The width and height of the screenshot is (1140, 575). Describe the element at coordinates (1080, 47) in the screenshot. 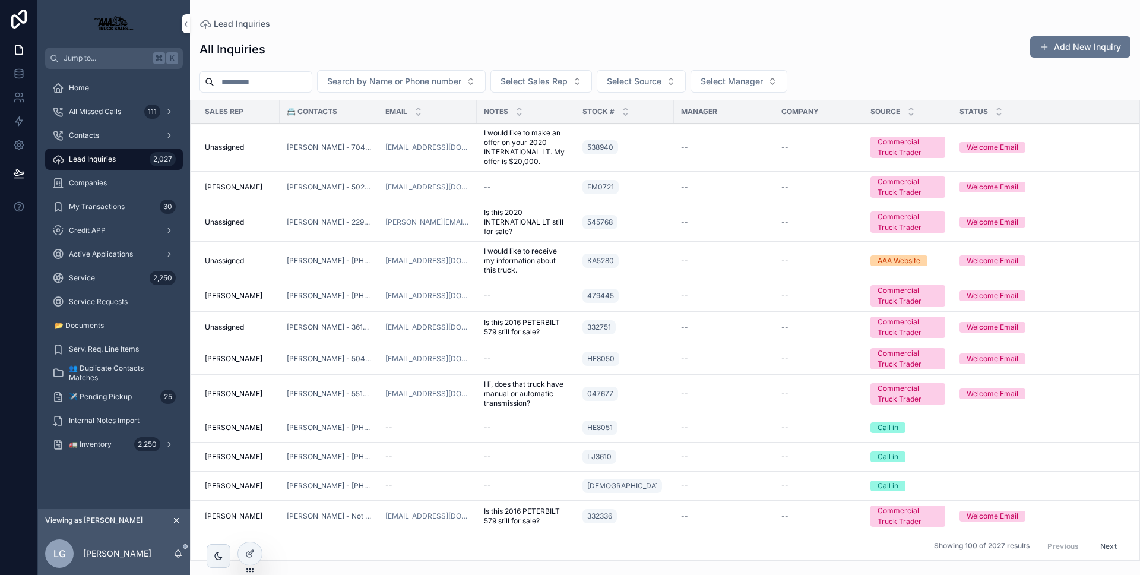

I see `button: Add New Inquiry` at that location.